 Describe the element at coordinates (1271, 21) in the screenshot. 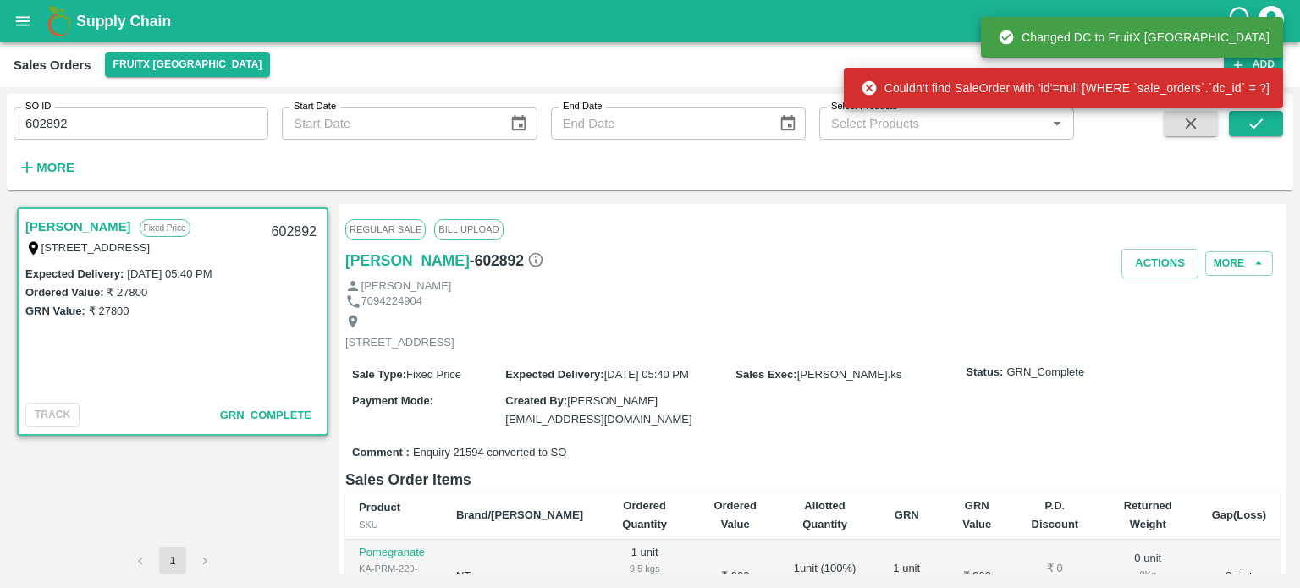

I see `div: account of current user` at that location.